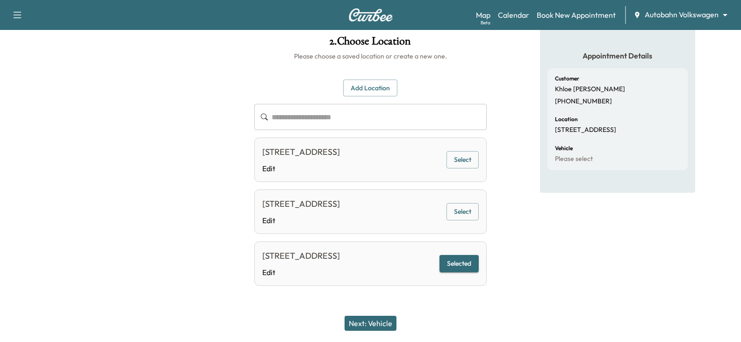 The height and width of the screenshot is (342, 741). Describe the element at coordinates (371, 15) in the screenshot. I see `img: Curbee Logo` at that location.